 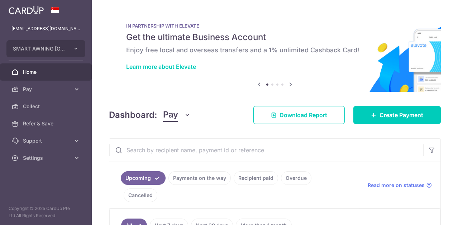 I want to click on a: Learn more about Elevate, so click(x=161, y=67).